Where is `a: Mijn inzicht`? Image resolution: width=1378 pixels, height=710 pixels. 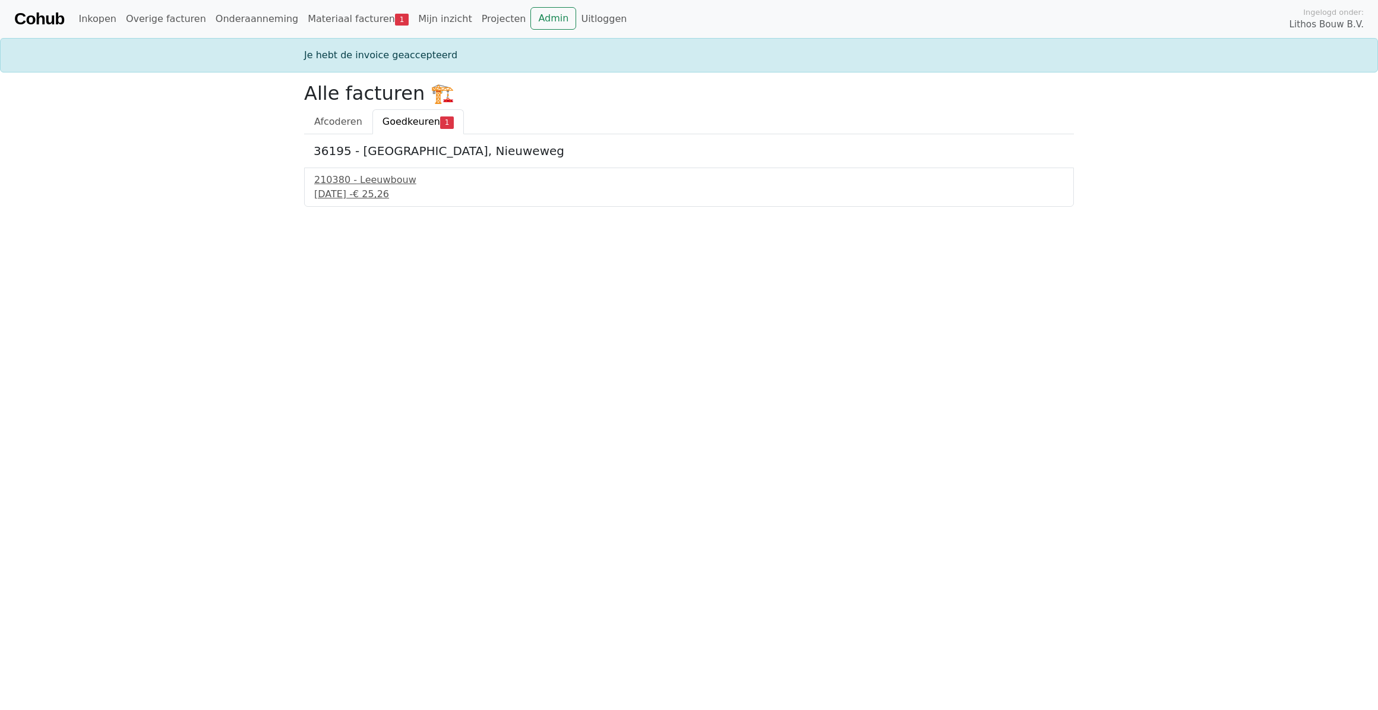 a: Mijn inzicht is located at coordinates (445, 19).